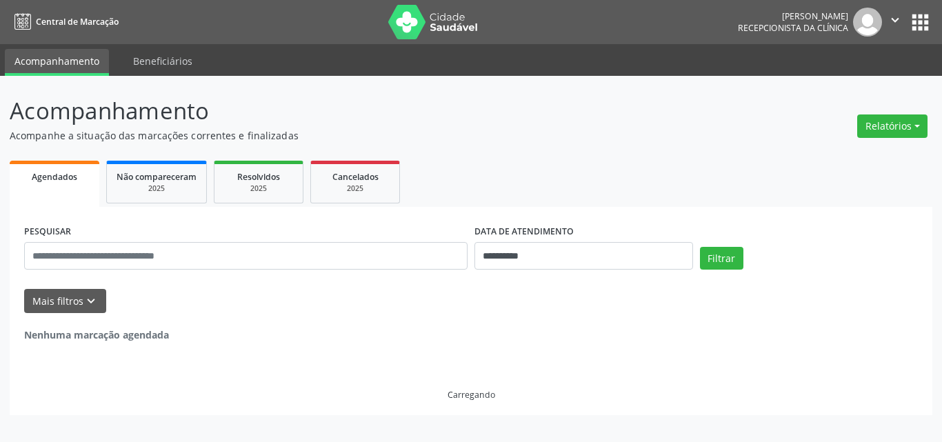 The height and width of the screenshot is (442, 942). Describe the element at coordinates (64, 21) in the screenshot. I see `a: Central de Marcação` at that location.